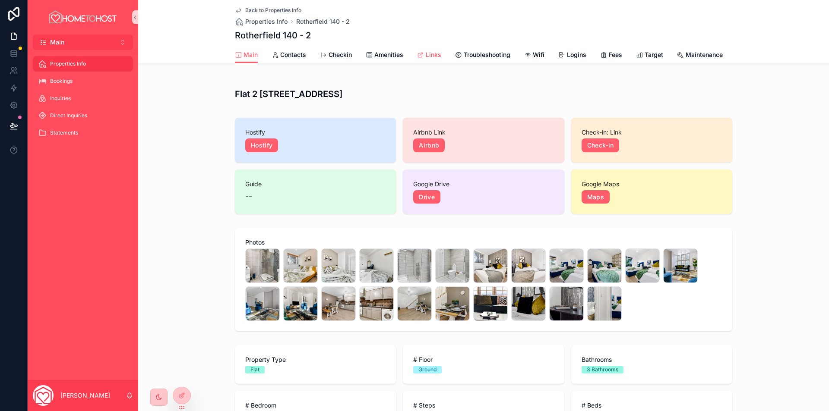 This screenshot has width=829, height=411. What do you see at coordinates (426, 197) in the screenshot?
I see `a: Drive` at bounding box center [426, 197].